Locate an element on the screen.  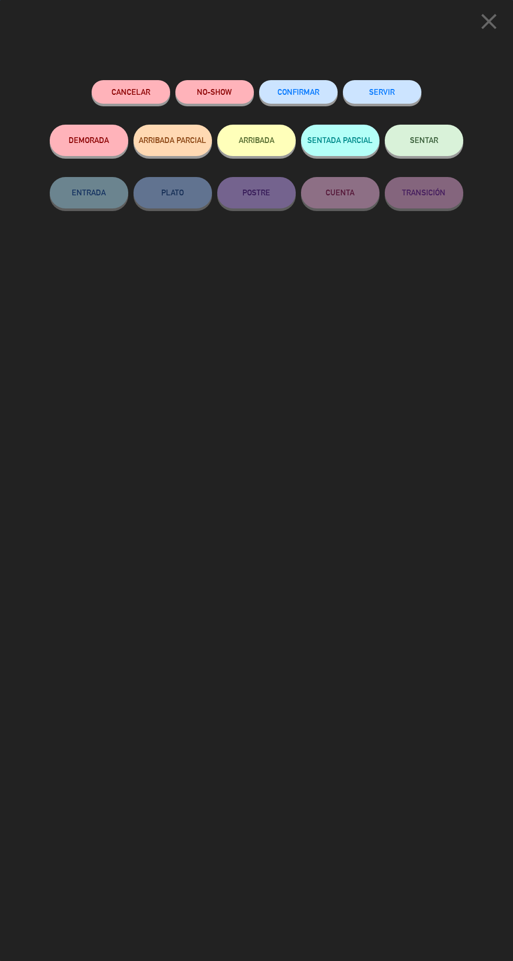
button: SENTADA PARCIAL is located at coordinates (341, 140).